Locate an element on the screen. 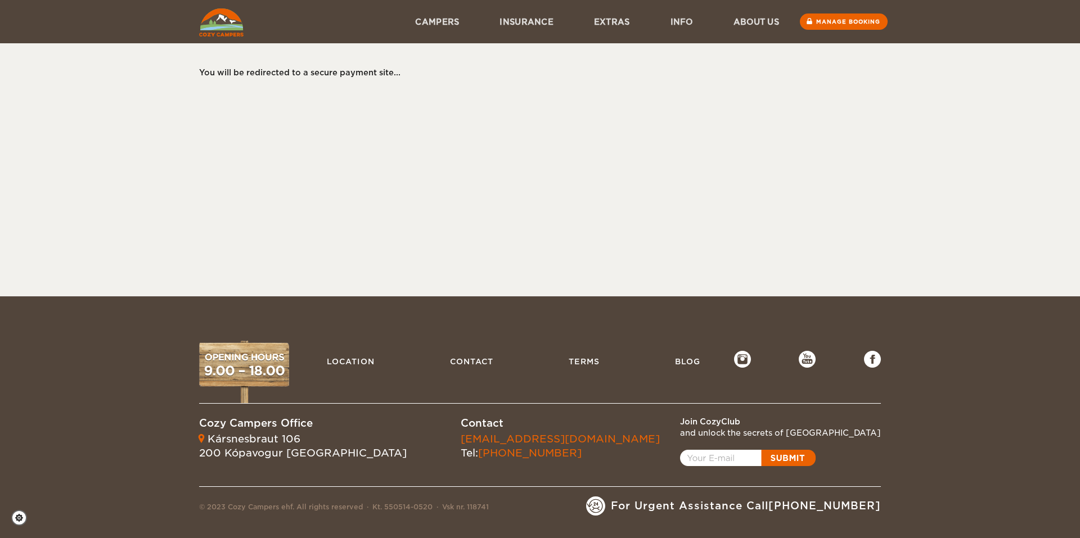 Image resolution: width=1080 pixels, height=538 pixels. a: Blog is located at coordinates (687, 362).